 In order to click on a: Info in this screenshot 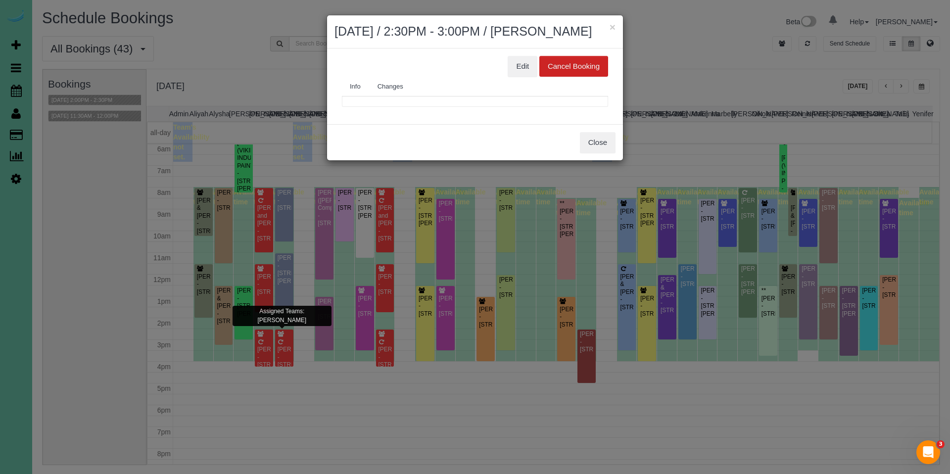, I will do `click(355, 87)`.